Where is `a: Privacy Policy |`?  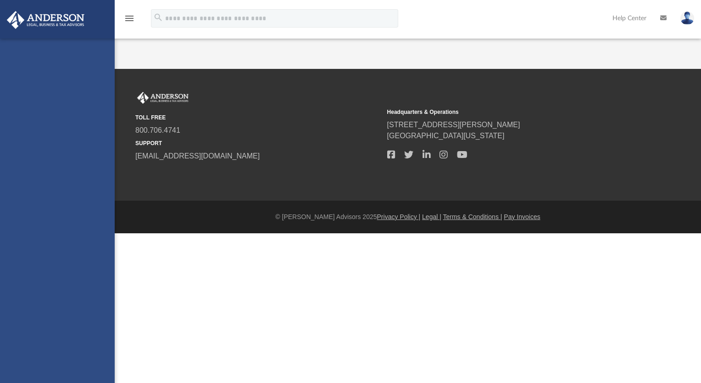
a: Privacy Policy | is located at coordinates (399, 216).